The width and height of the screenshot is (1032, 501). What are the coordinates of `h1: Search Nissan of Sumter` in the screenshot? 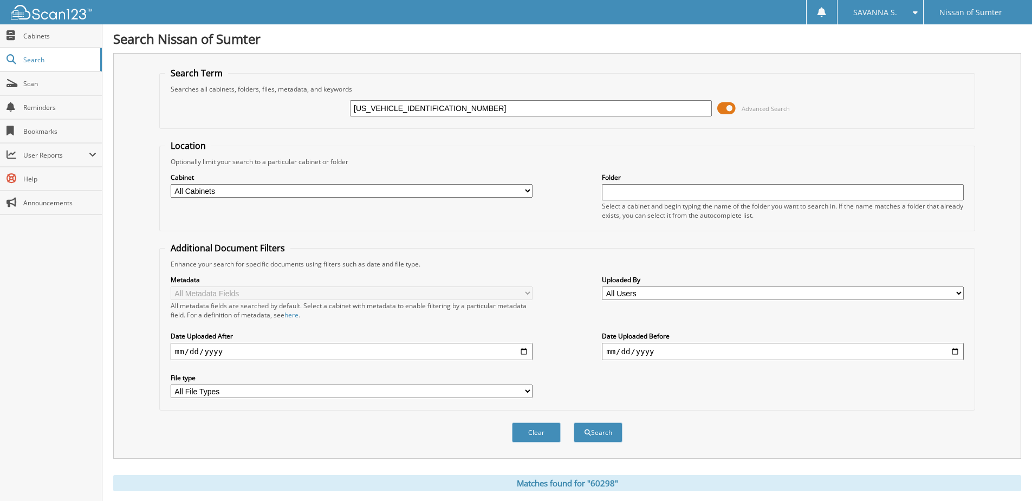 It's located at (567, 38).